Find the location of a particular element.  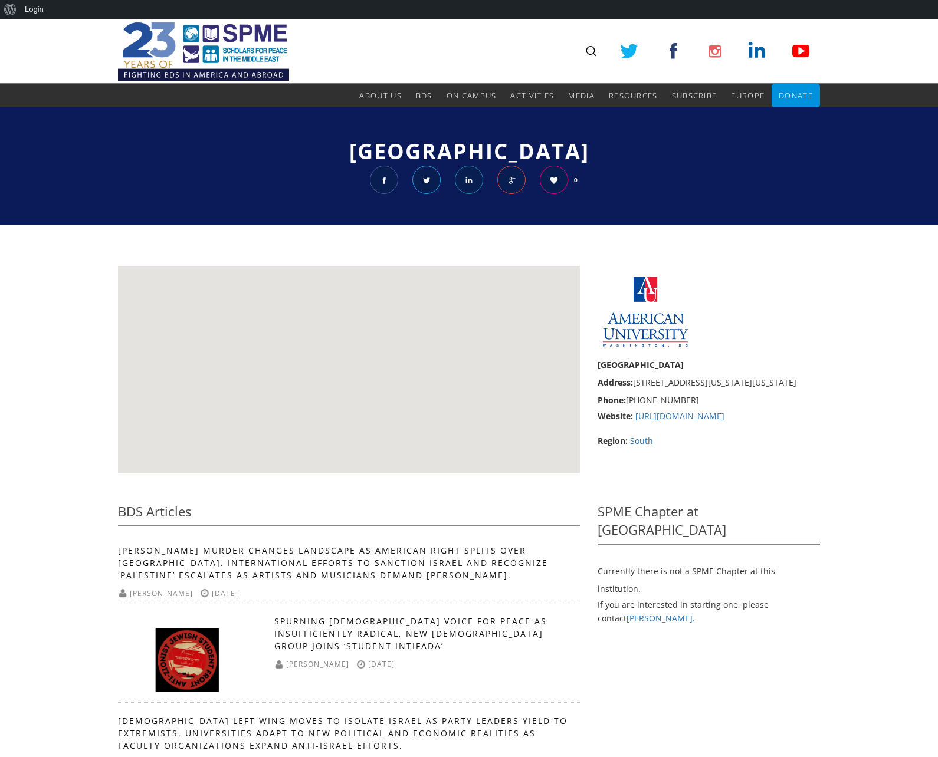

a: Spurning Jewish Voice for Peace as insufficiently radical, new Jewish group joins ‘student intifada’ is located at coordinates (187, 660).